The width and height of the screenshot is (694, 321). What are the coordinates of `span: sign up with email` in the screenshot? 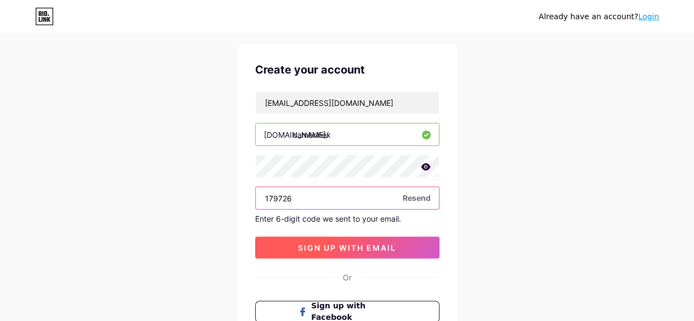 It's located at (347, 248).